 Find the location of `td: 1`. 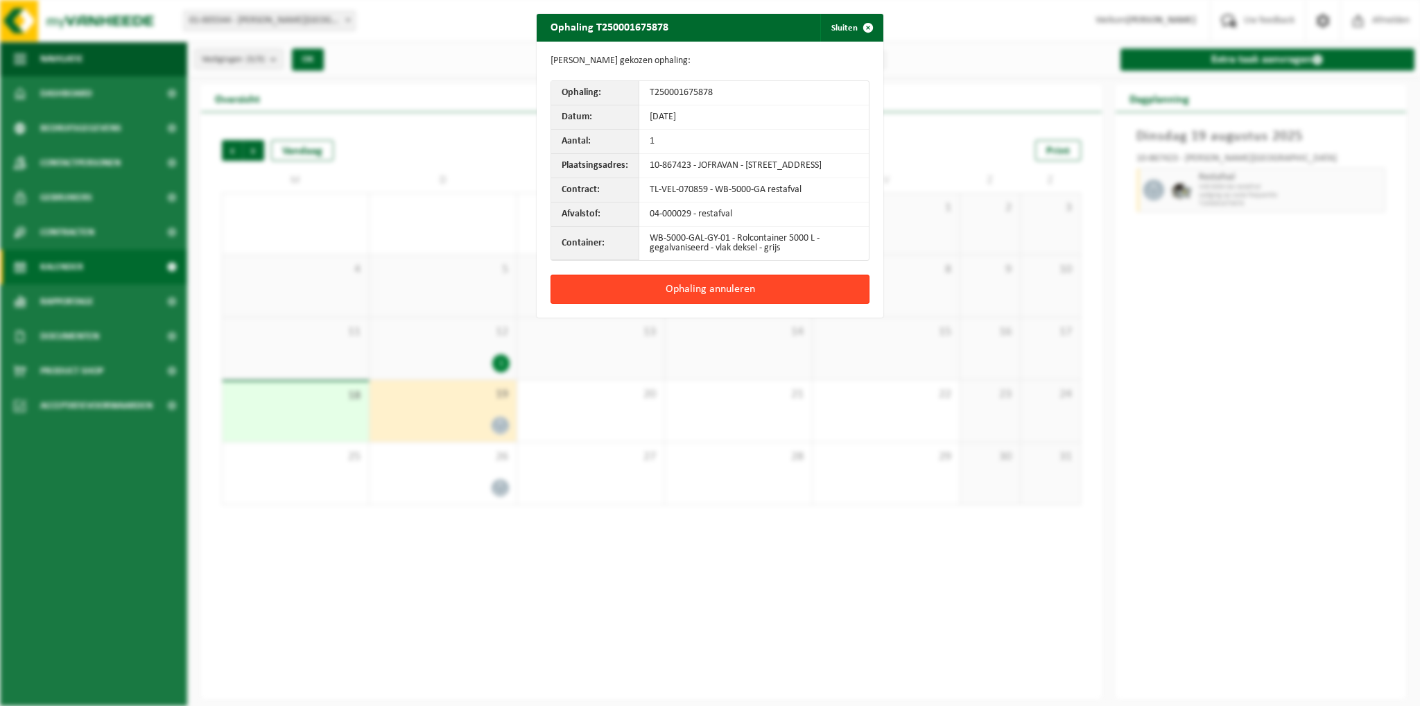

td: 1 is located at coordinates (754, 141).